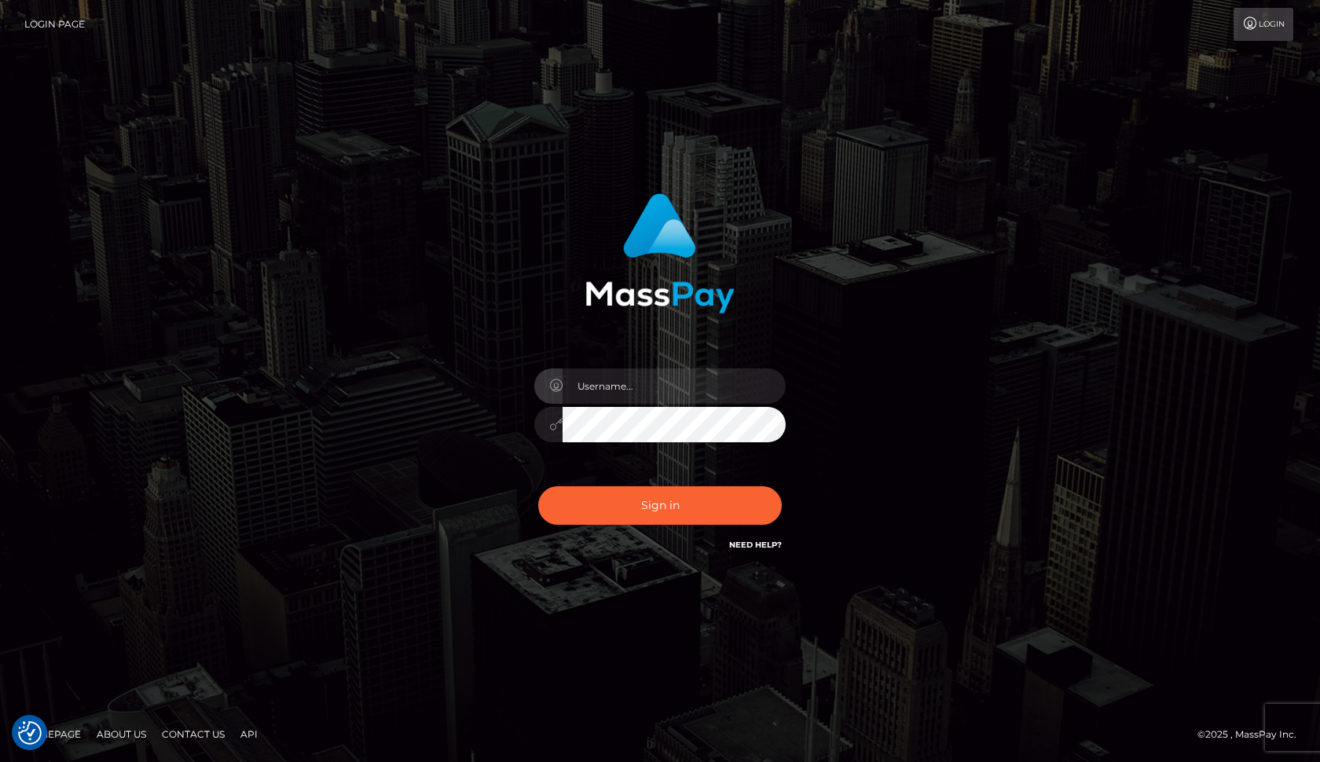 Image resolution: width=1320 pixels, height=762 pixels. I want to click on button: Sign in, so click(660, 505).